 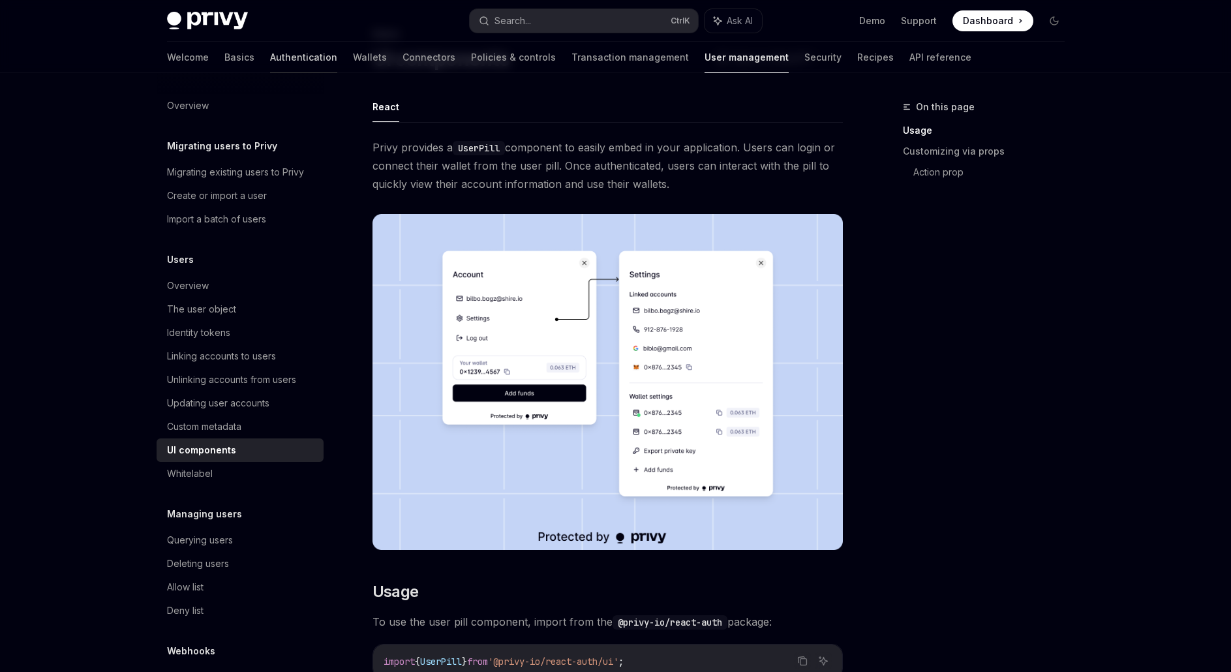 What do you see at coordinates (386, 106) in the screenshot?
I see `button: React` at bounding box center [386, 106].